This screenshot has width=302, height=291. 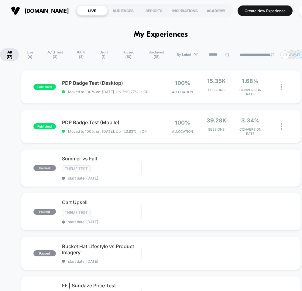 What do you see at coordinates (102, 285) in the screenshot?
I see `span: FF | Sundaze Price Test` at bounding box center [102, 285].